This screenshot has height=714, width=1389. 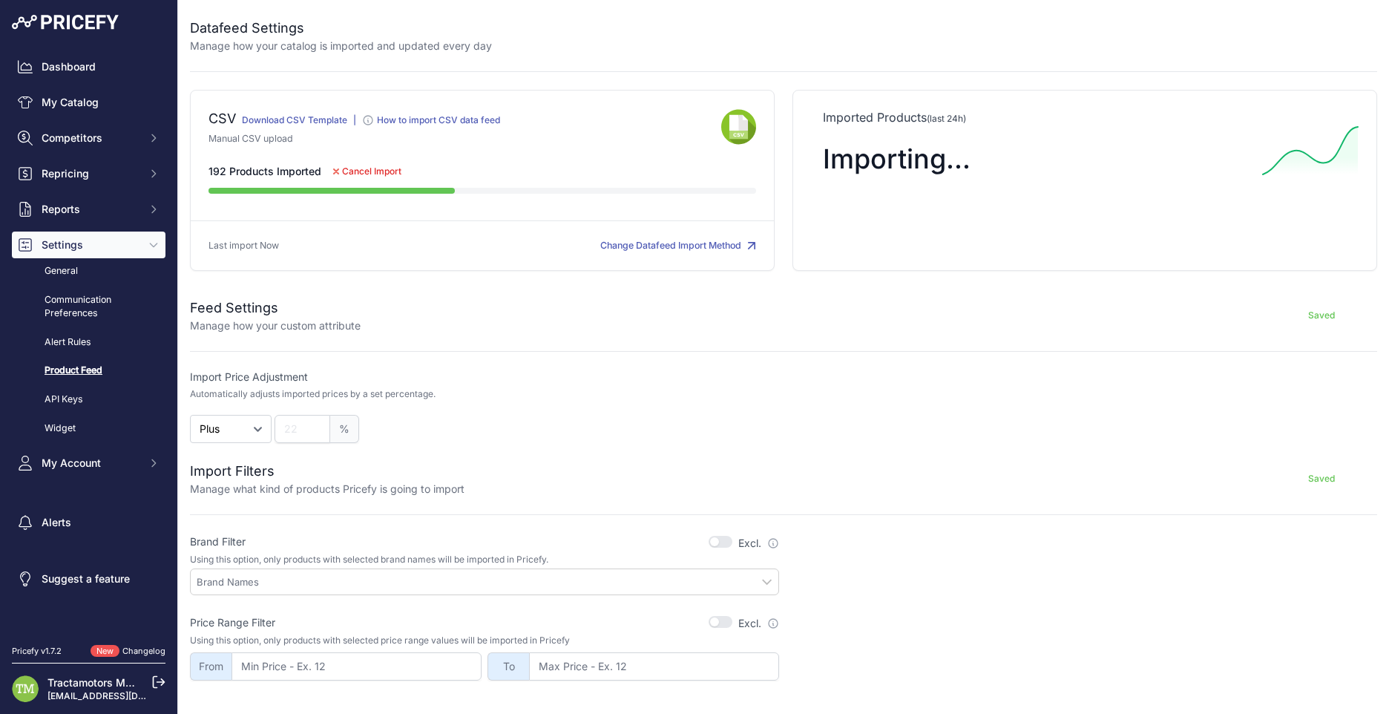 What do you see at coordinates (88, 67) in the screenshot?
I see `a: Dashboard` at bounding box center [88, 67].